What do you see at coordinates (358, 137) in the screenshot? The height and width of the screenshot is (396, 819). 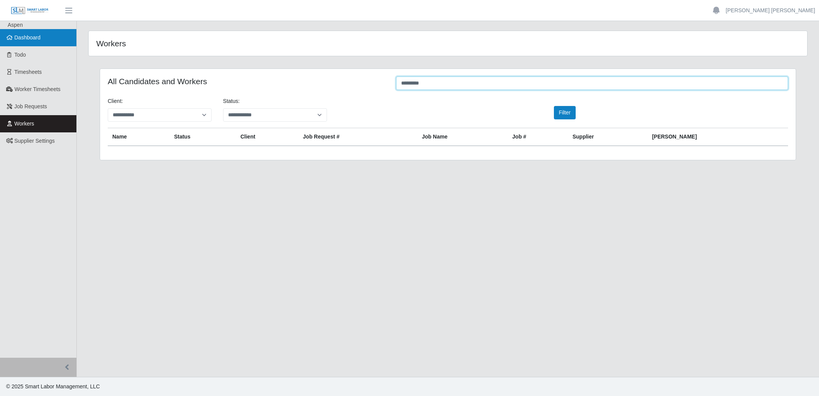 I see `th: Job Request #` at bounding box center [358, 137].